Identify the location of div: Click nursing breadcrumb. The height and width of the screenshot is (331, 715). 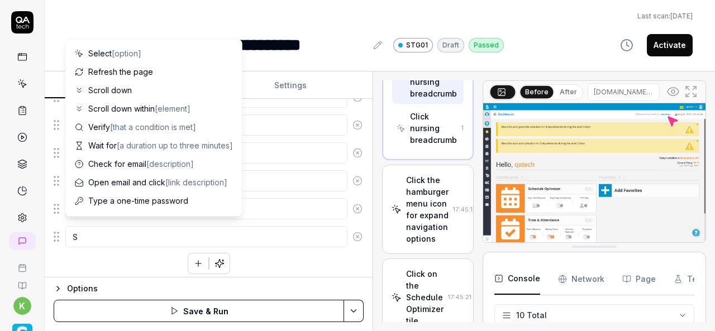
(433, 128).